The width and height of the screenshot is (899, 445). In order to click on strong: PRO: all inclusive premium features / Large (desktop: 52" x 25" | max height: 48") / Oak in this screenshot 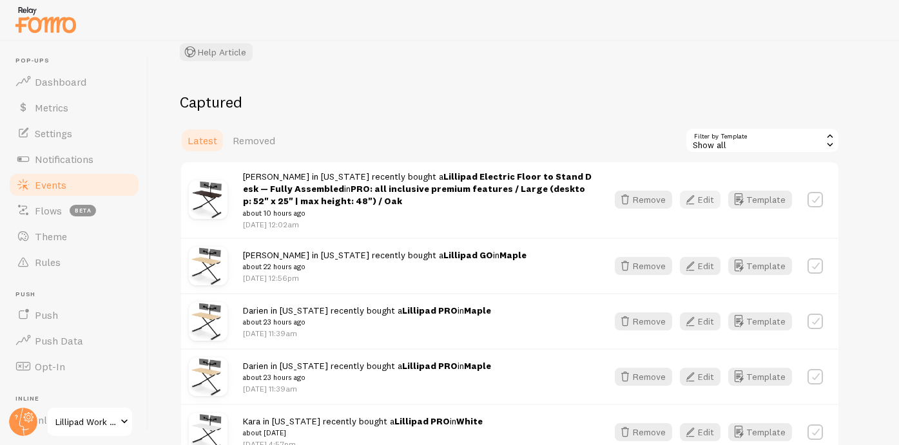, I will do `click(414, 195)`.